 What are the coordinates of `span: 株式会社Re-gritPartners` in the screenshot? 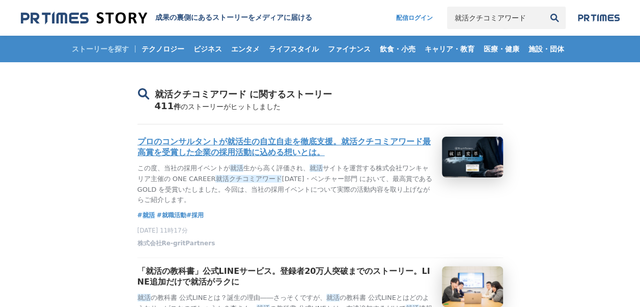 It's located at (176, 243).